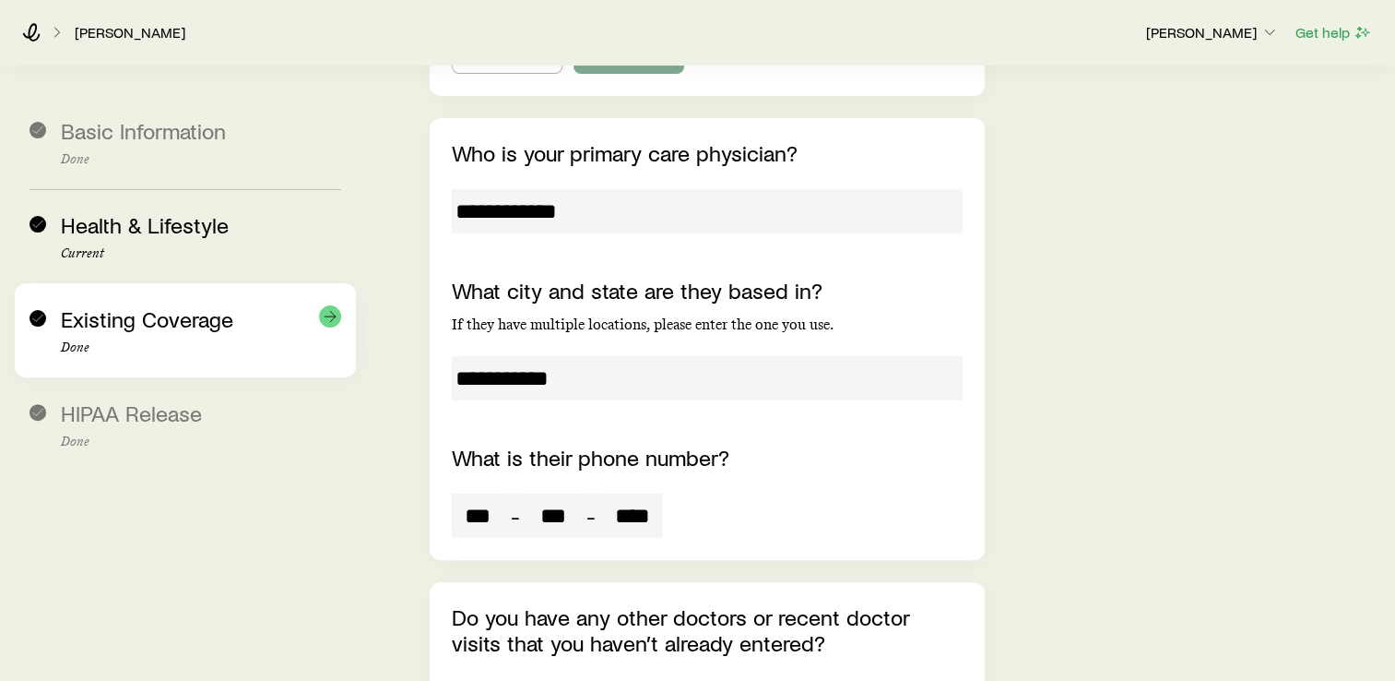  I want to click on p: Do you have any other doctors or recent doctor visits that you haven’t already entered?, so click(707, 630).